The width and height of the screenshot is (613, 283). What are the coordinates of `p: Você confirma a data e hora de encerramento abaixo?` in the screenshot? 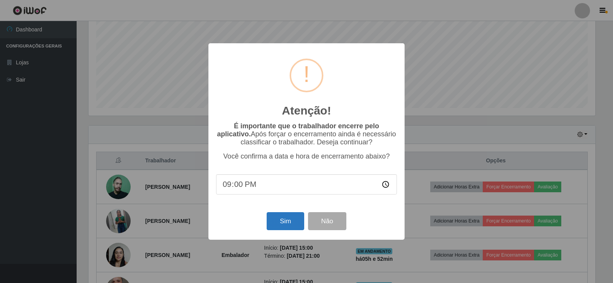 It's located at (306, 156).